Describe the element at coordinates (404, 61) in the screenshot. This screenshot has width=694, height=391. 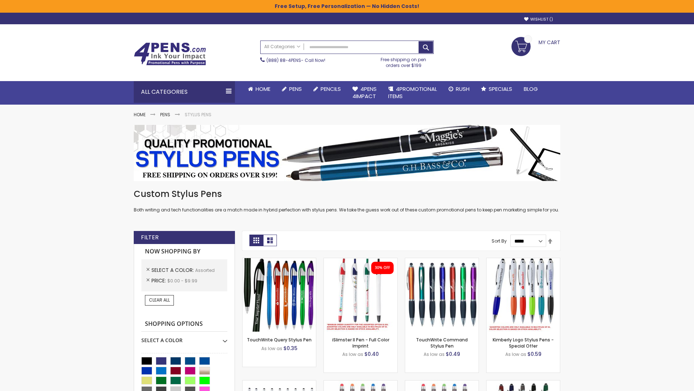
I see `div: Free shipping on pen orders over $199` at that location.